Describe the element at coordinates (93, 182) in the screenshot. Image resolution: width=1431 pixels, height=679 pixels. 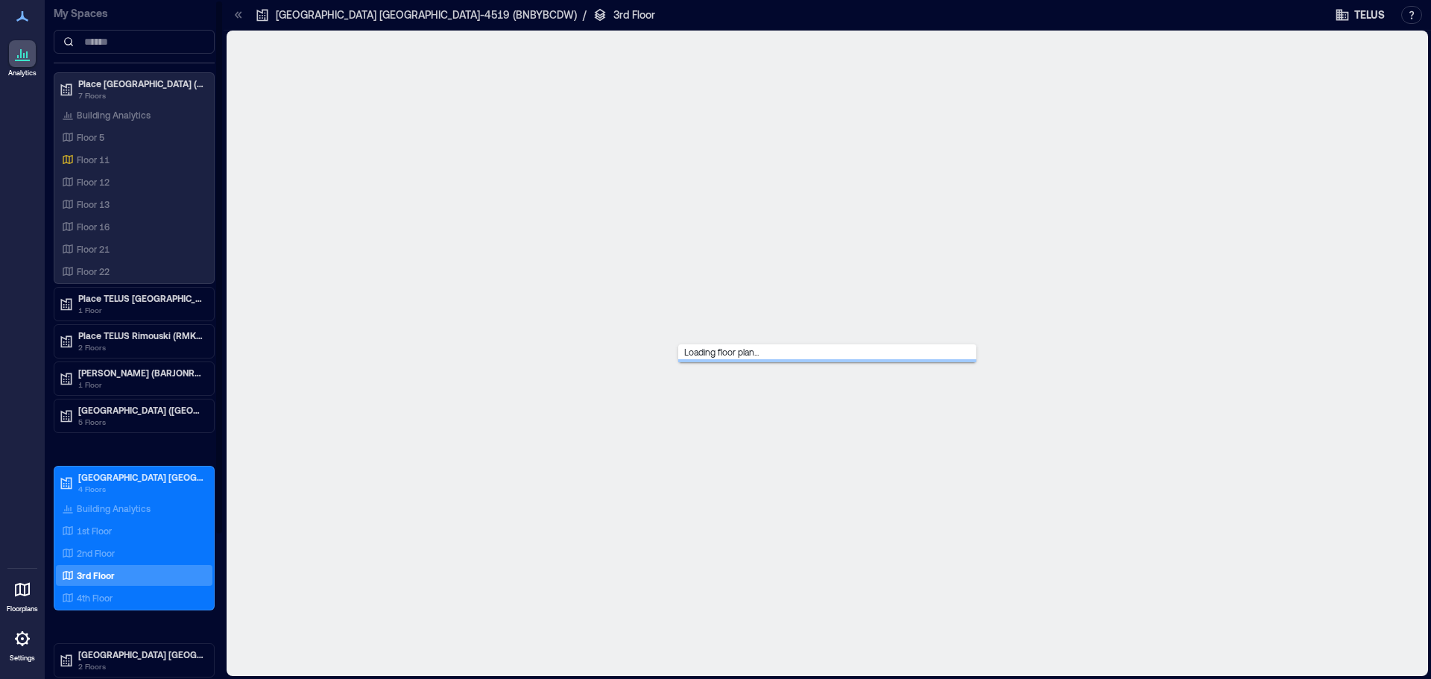
I see `p: Floor 12` at that location.